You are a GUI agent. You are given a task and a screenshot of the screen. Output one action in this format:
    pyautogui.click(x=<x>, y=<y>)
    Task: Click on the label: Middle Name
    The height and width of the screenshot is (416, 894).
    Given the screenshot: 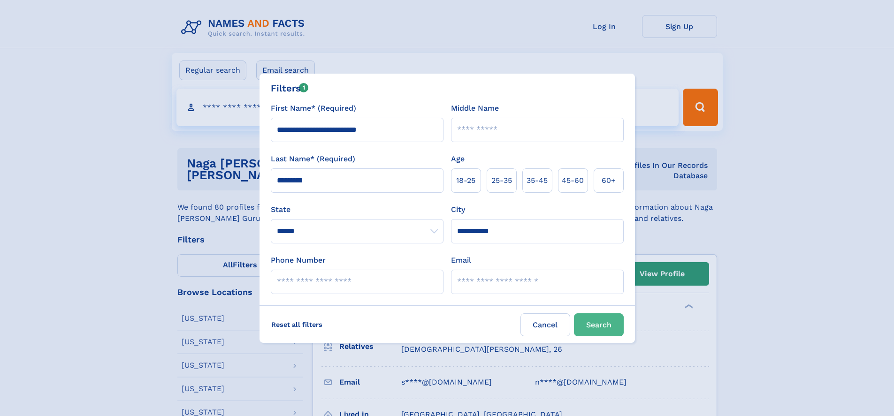 What is the action you would take?
    pyautogui.click(x=475, y=108)
    